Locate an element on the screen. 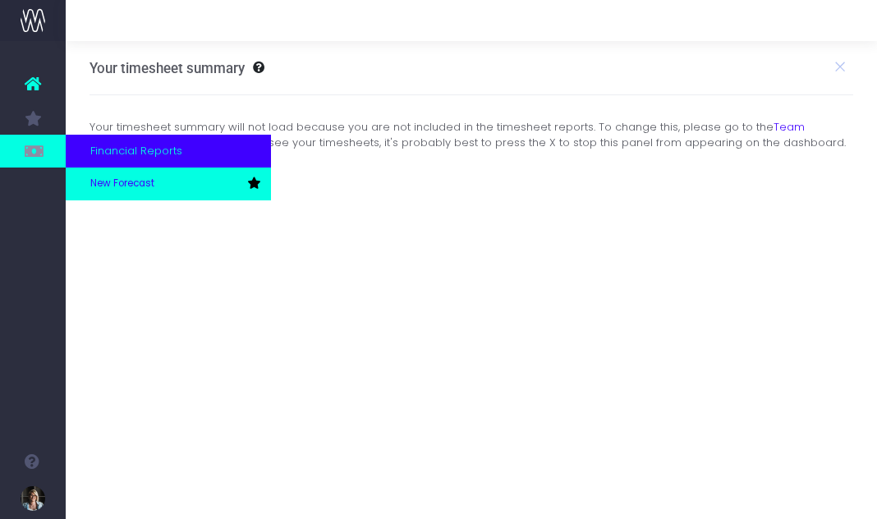  a: New Forecast is located at coordinates (168, 184).